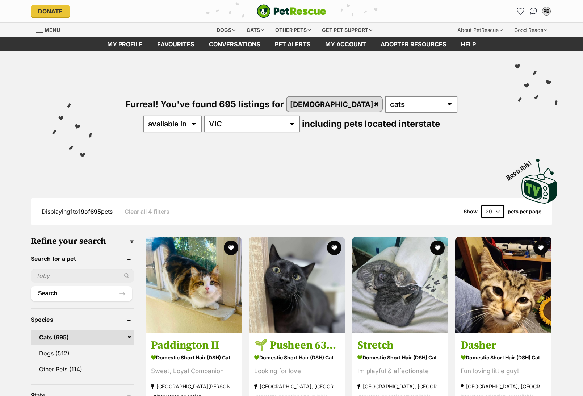 The width and height of the screenshot is (583, 396). I want to click on a: My account, so click(345, 44).